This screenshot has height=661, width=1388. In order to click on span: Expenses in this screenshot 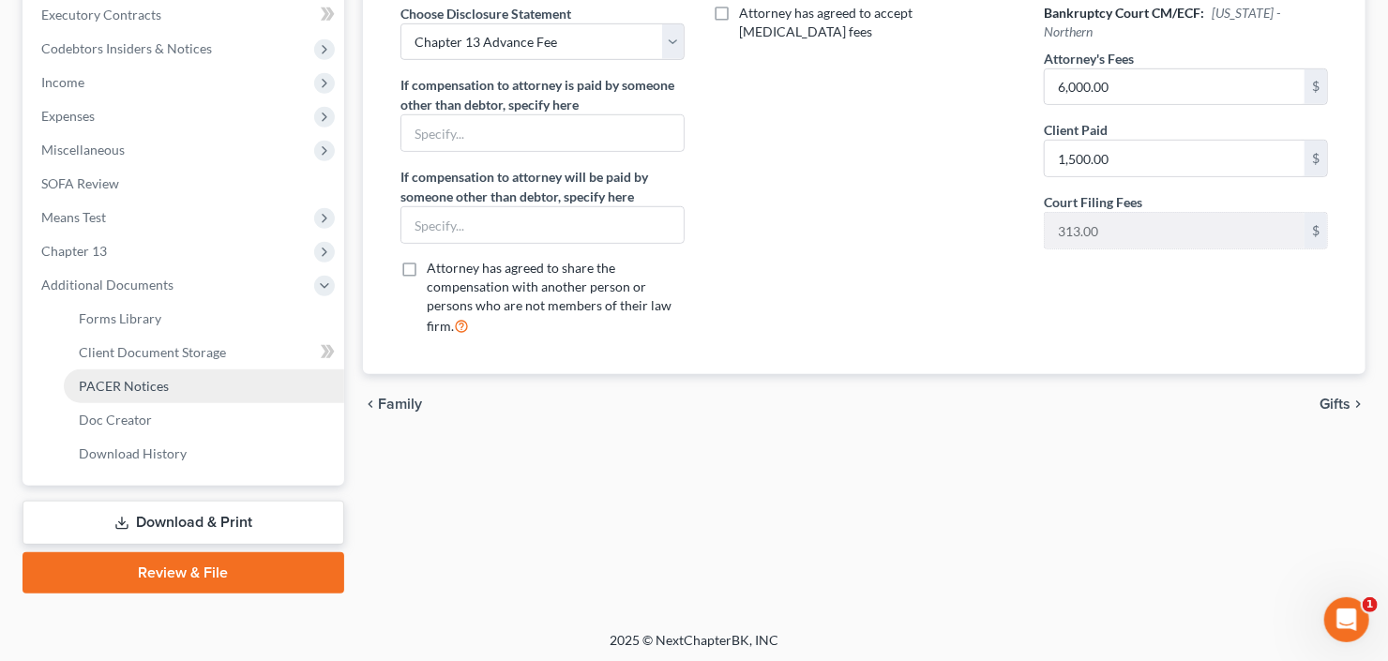, I will do `click(68, 115)`.